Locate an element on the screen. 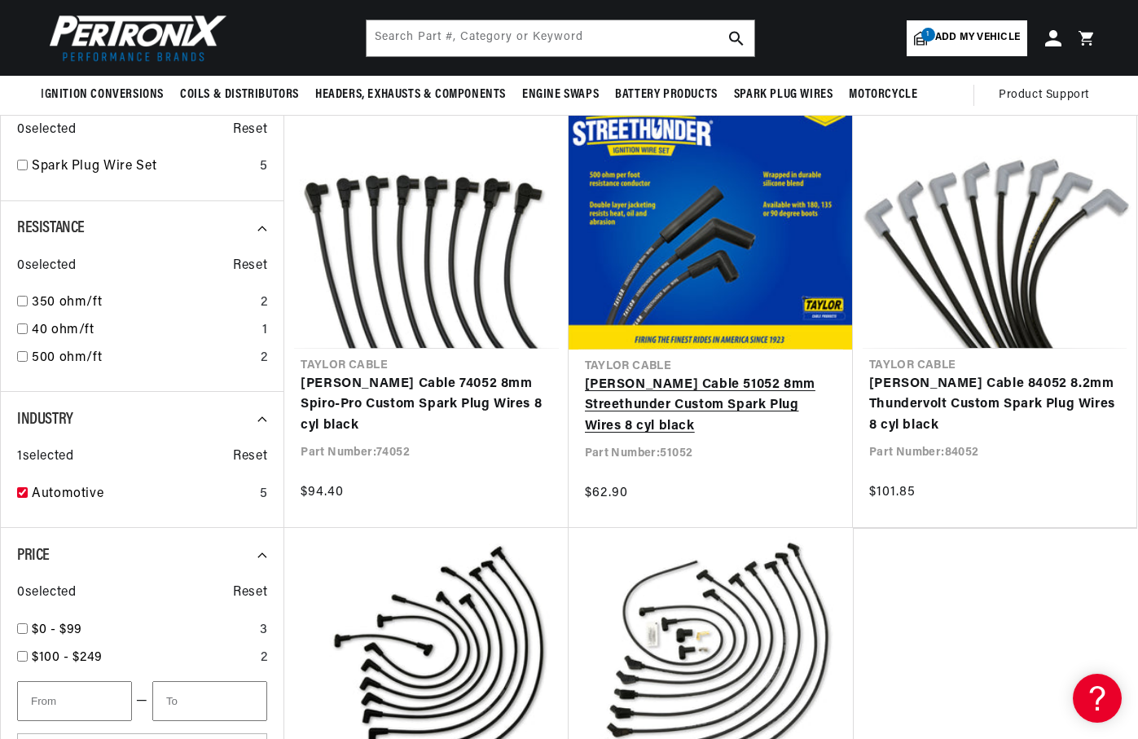 This screenshot has height=739, width=1138. span: Motorcycle is located at coordinates (883, 94).